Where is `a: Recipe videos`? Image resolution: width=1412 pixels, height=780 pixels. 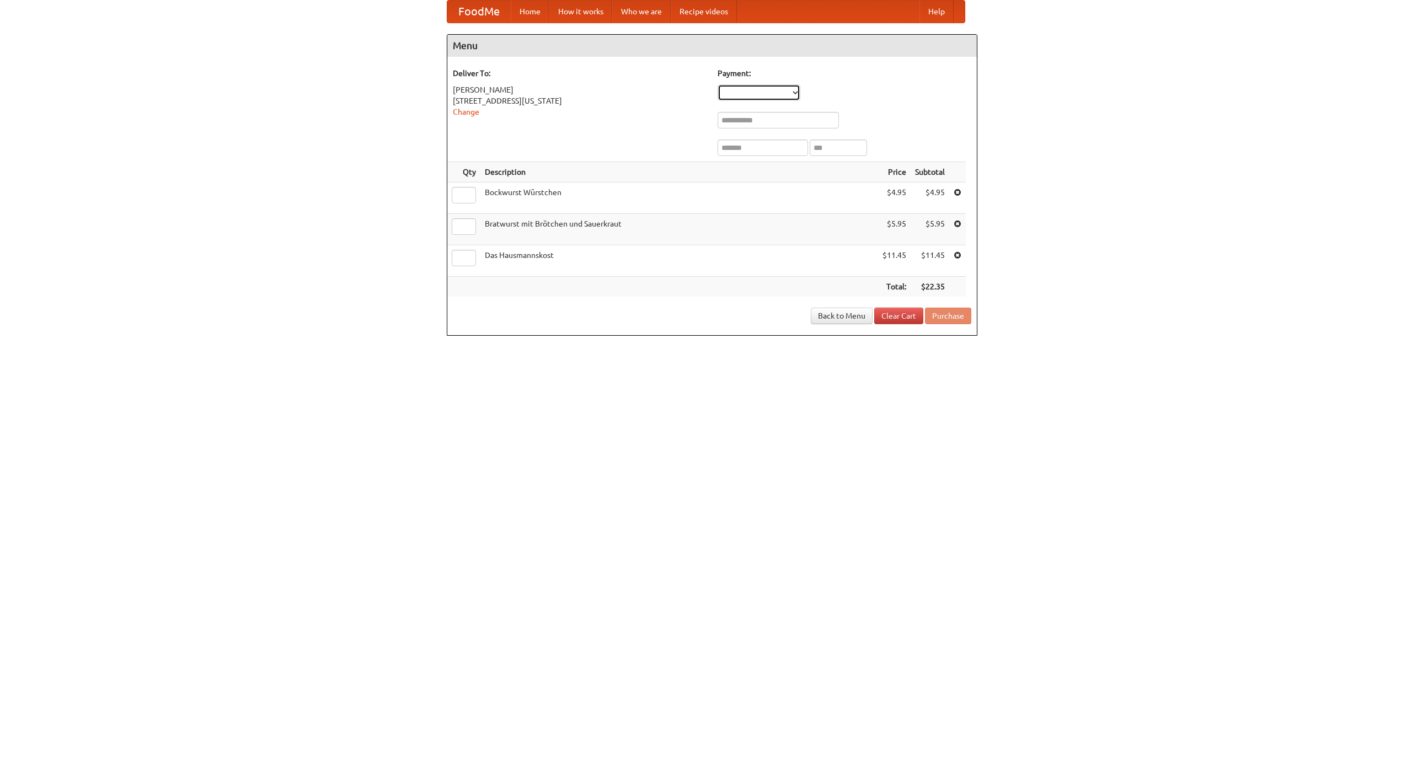 a: Recipe videos is located at coordinates (704, 12).